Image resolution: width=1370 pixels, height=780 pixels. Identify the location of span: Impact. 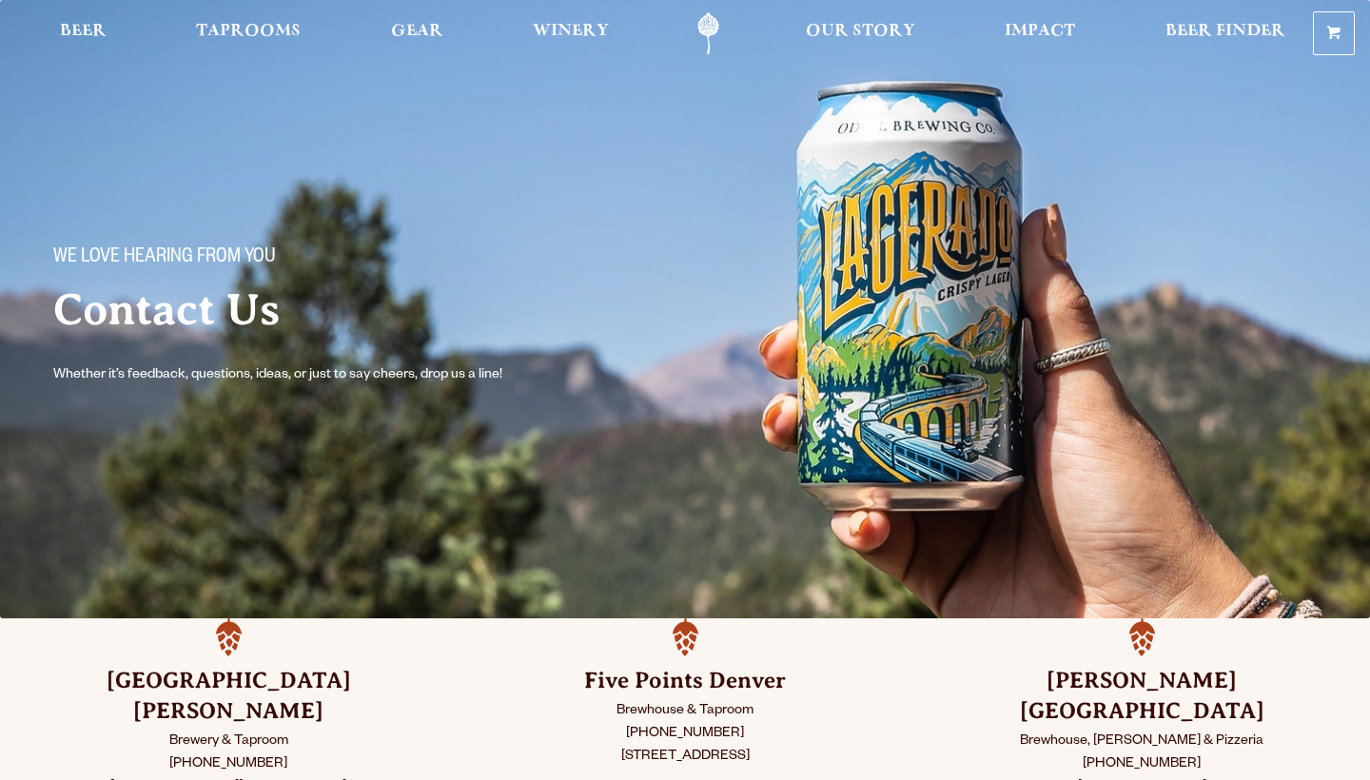
(1040, 31).